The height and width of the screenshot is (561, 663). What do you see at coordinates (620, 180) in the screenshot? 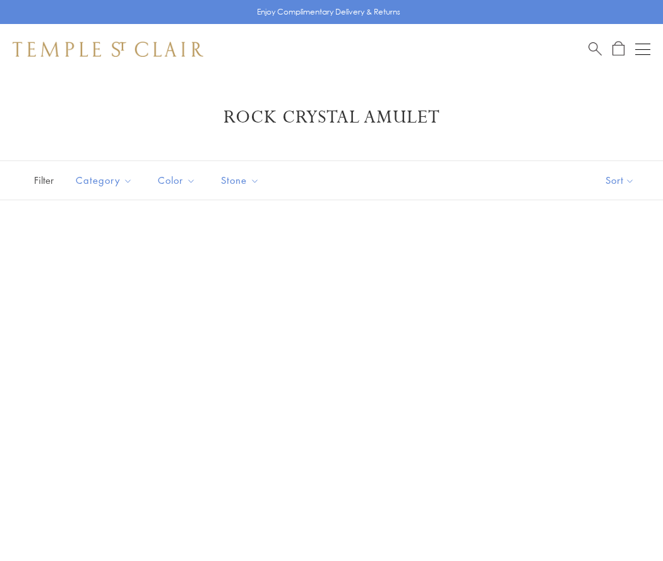
I see `button: Show sort by` at bounding box center [620, 180].